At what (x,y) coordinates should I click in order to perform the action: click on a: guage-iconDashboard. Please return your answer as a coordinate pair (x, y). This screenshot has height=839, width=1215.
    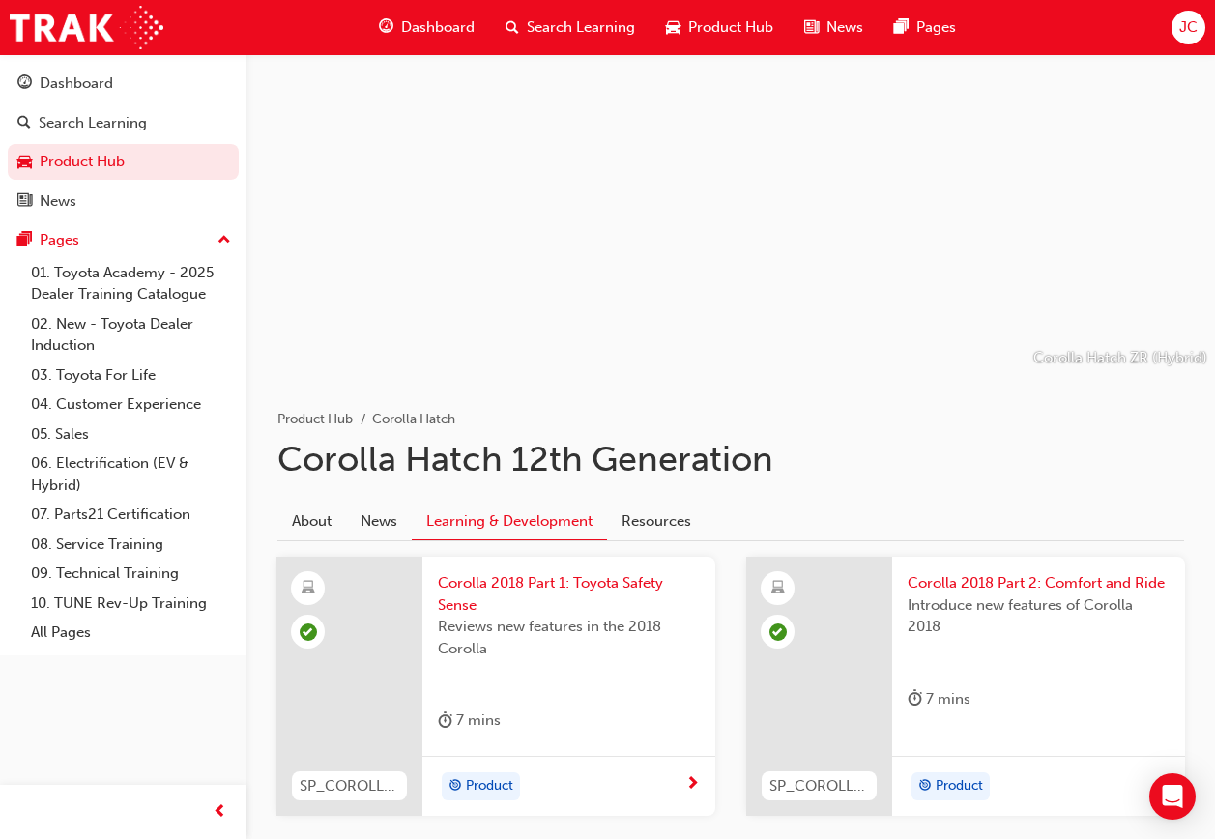
    Looking at the image, I should click on (426, 27).